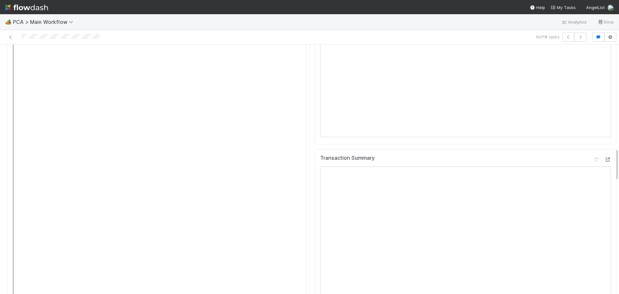  Describe the element at coordinates (563, 7) in the screenshot. I see `a: My Tasks` at that location.